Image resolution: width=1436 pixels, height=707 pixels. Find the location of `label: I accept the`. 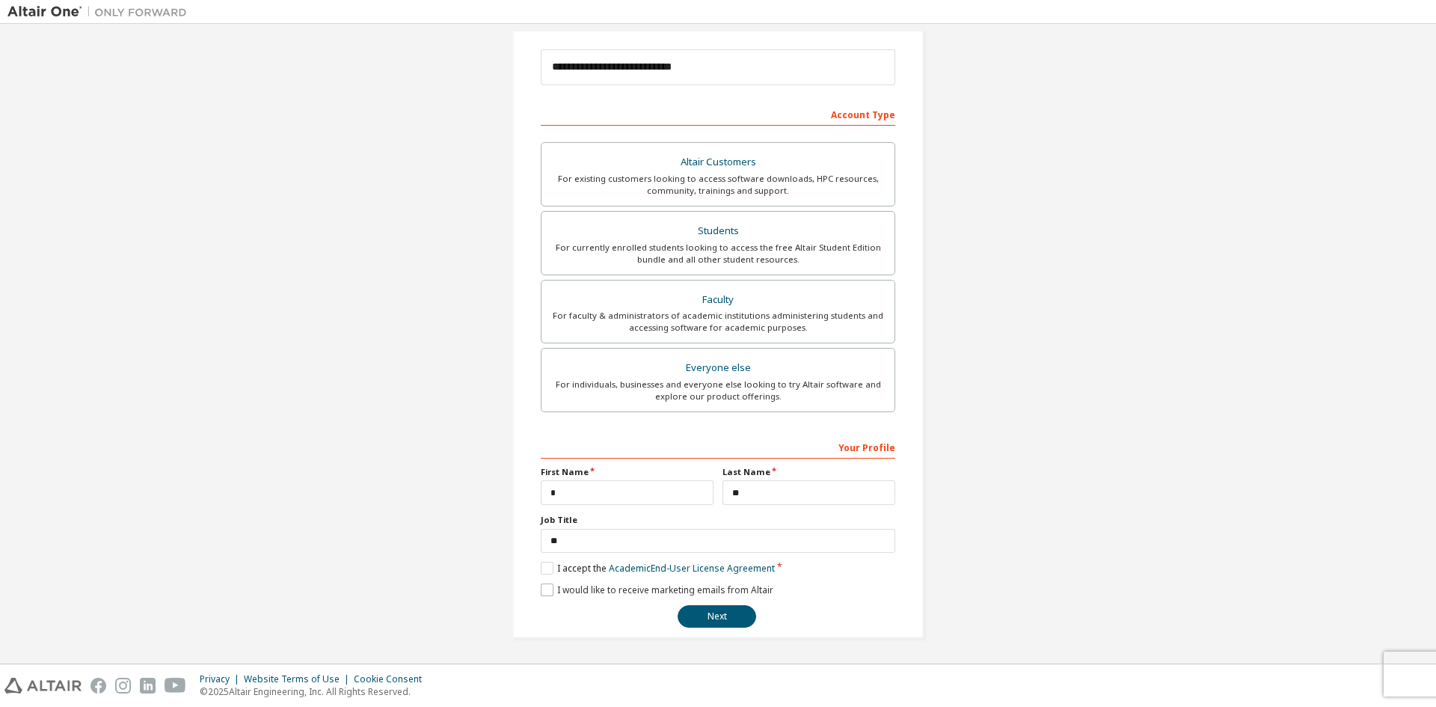

label: I accept the is located at coordinates (657, 568).